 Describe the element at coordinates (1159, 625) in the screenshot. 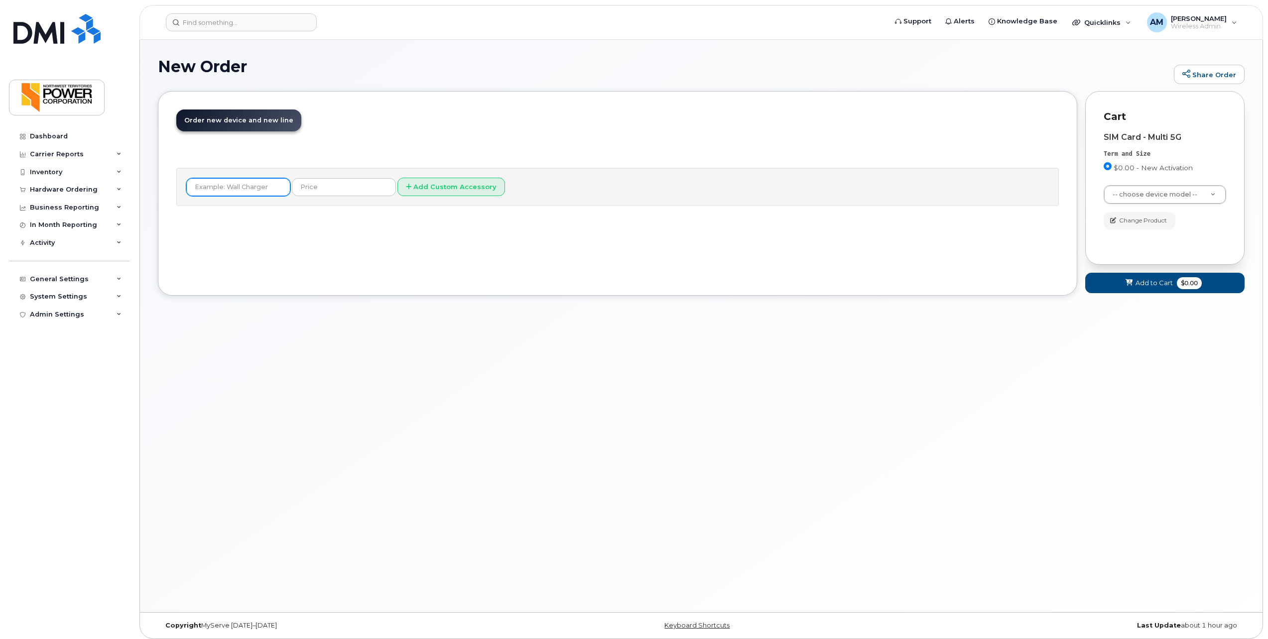

I see `strong: Last Update` at that location.